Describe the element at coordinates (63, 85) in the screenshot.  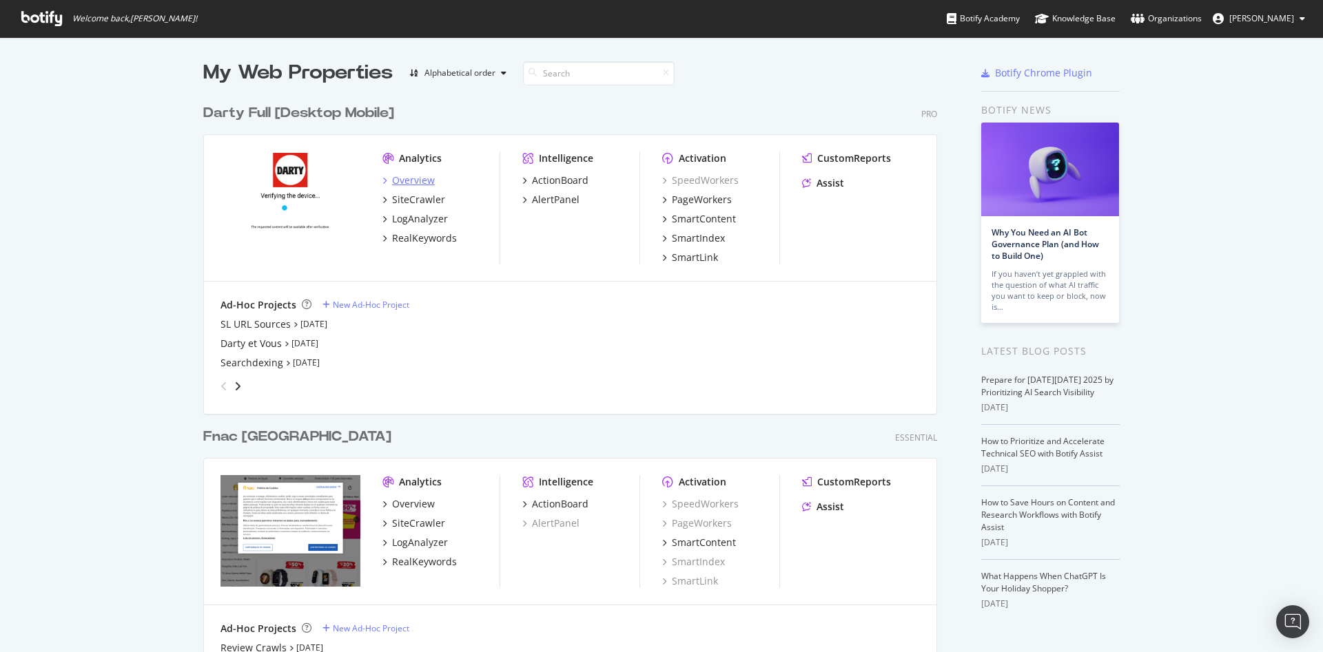
I see `img: tab_domain_overview_orange.svg` at that location.